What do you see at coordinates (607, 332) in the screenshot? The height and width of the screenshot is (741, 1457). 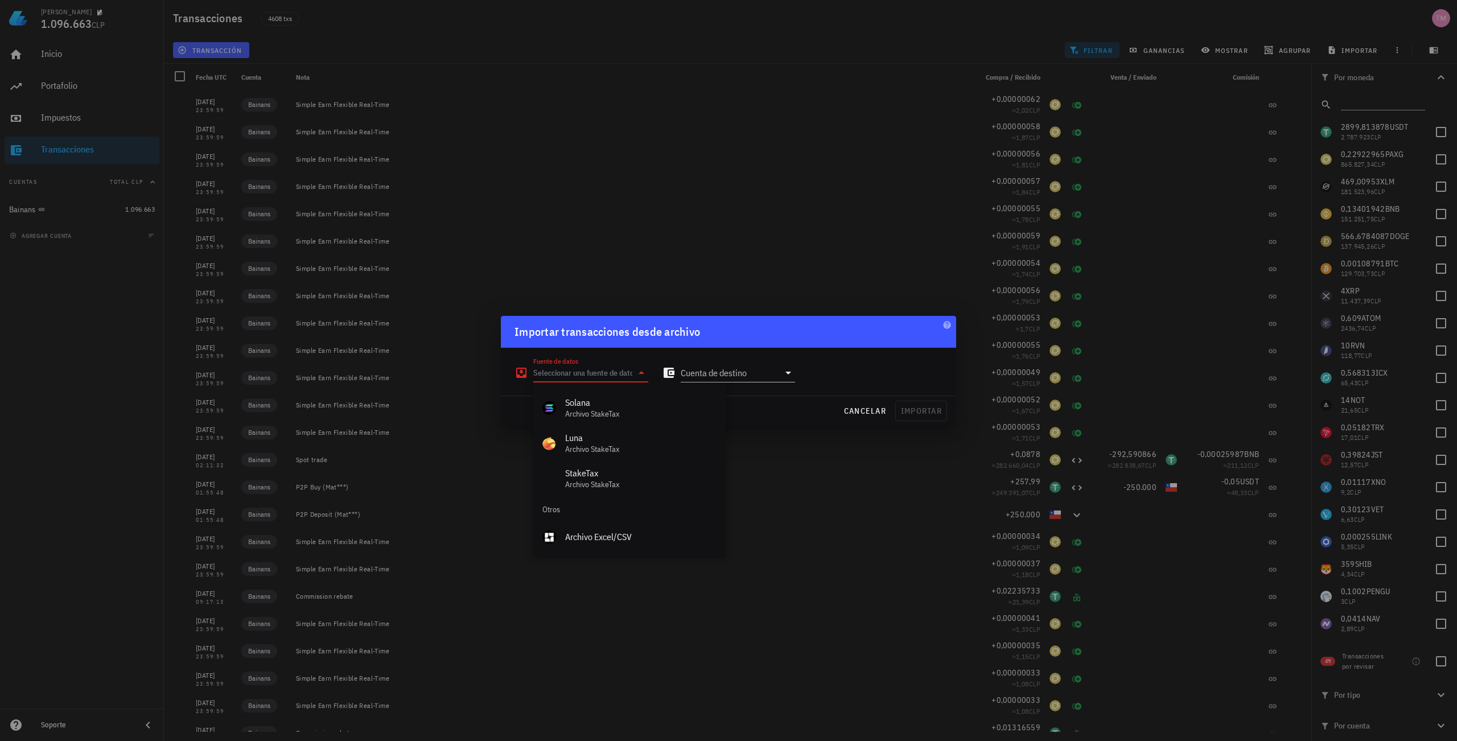 I see `div: Importar transacciones desde archivo` at bounding box center [607, 332].